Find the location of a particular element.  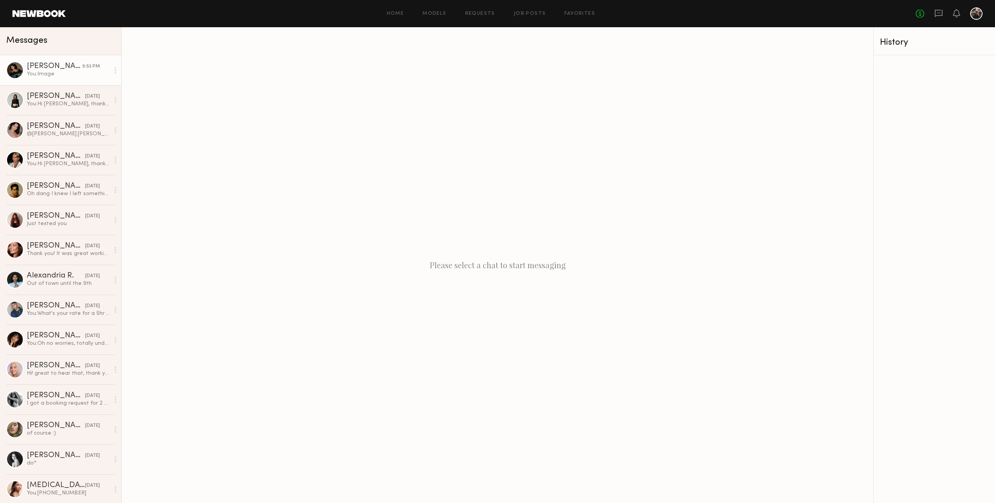

a: Favorites is located at coordinates (580, 14).